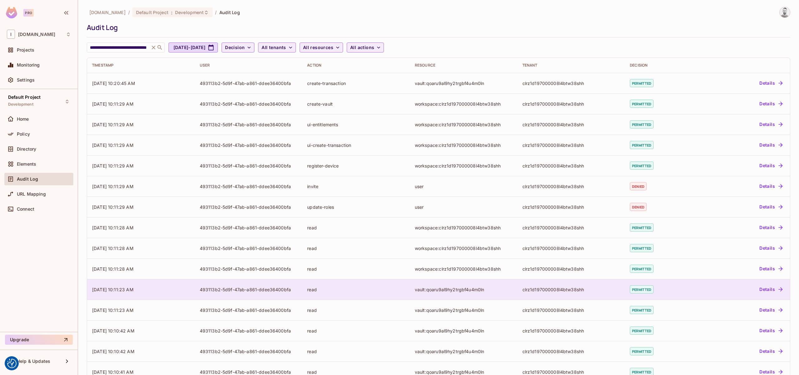  Describe the element at coordinates (321, 47) in the screenshot. I see `button: All resources` at that location.